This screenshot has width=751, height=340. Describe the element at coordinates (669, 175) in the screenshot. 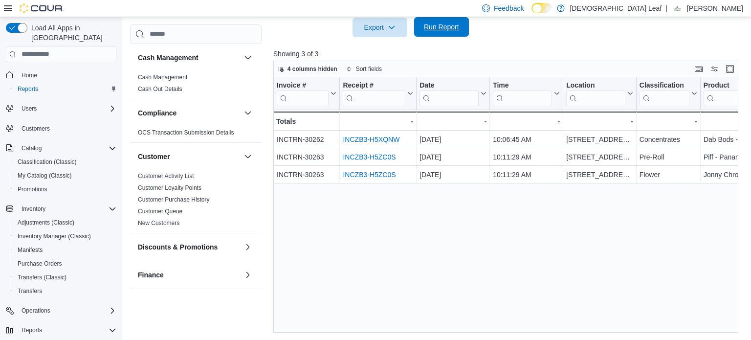

I see `div: Flower` at that location.